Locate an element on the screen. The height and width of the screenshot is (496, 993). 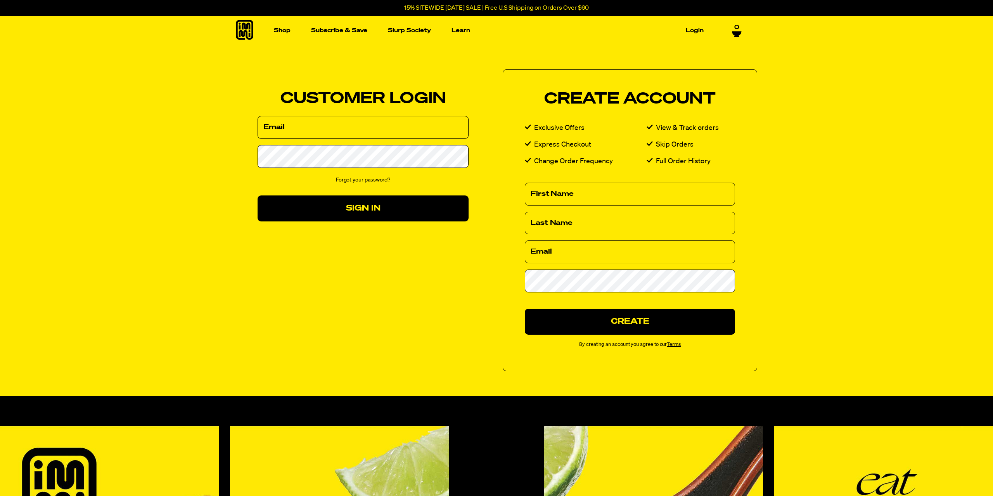
a: Terms is located at coordinates (674, 345).